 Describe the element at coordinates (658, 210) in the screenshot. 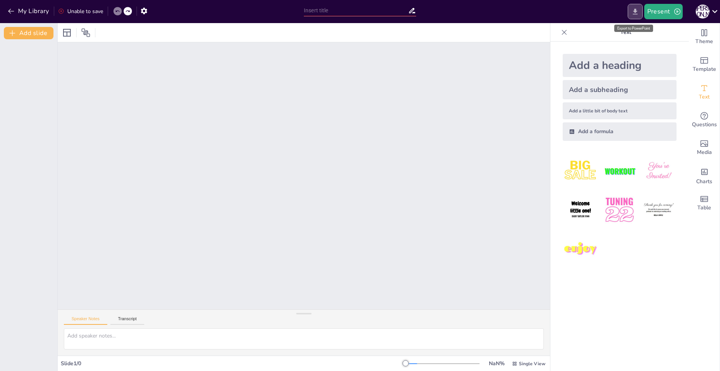

I see `img: 6.jpeg` at that location.